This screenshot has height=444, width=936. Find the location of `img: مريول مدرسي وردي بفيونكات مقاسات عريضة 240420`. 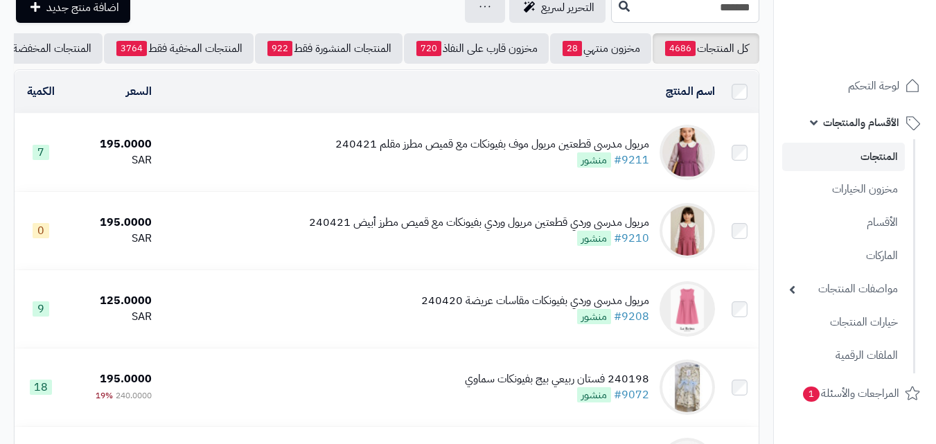

img: مريول مدرسي وردي بفيونكات مقاسات عريضة 240420 is located at coordinates (687, 309).